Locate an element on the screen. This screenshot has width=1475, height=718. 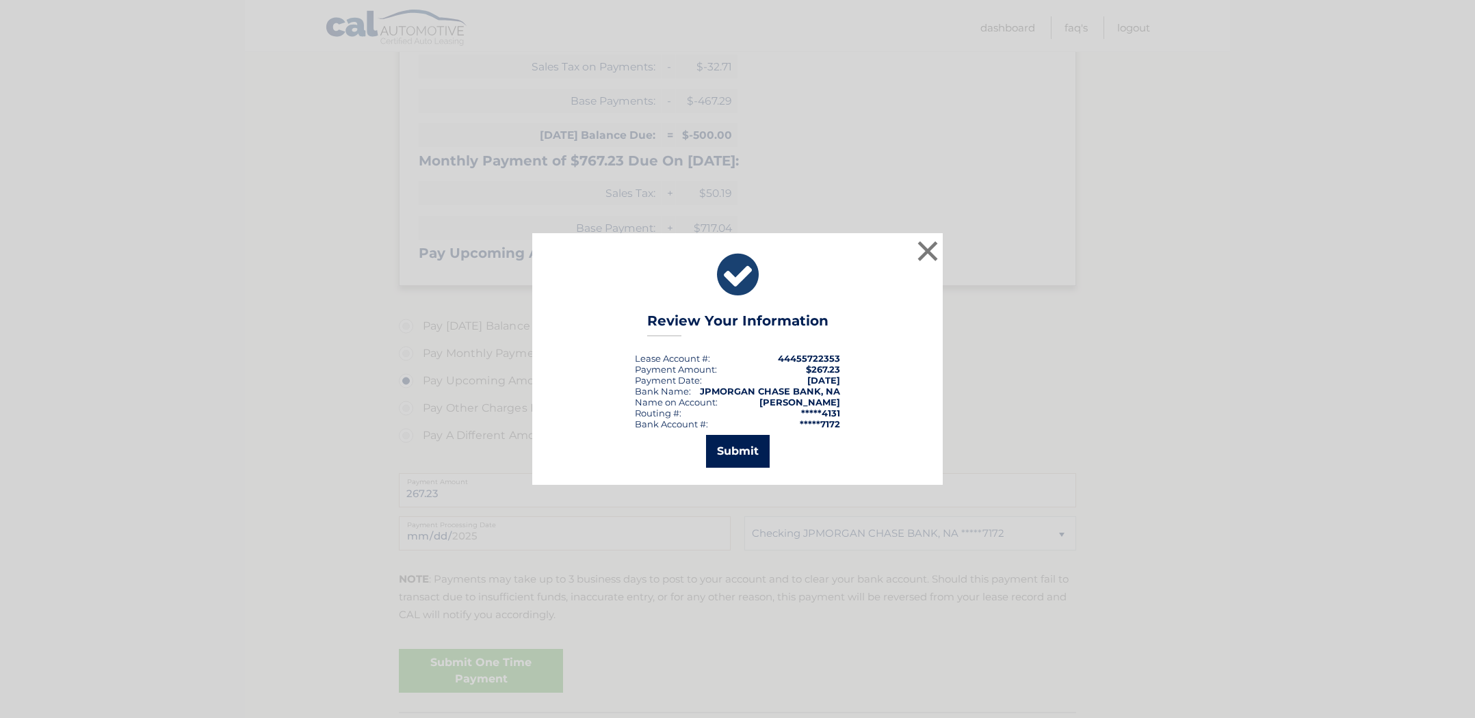
h3: Review Your Information is located at coordinates (737, 324).